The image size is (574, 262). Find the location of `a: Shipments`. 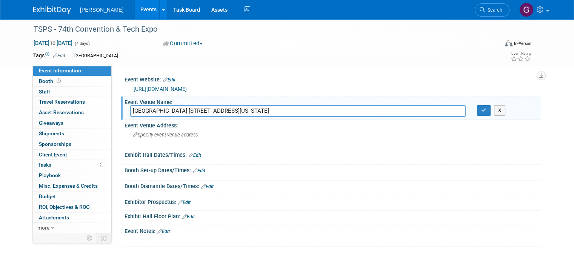

a: Shipments is located at coordinates (72, 134).